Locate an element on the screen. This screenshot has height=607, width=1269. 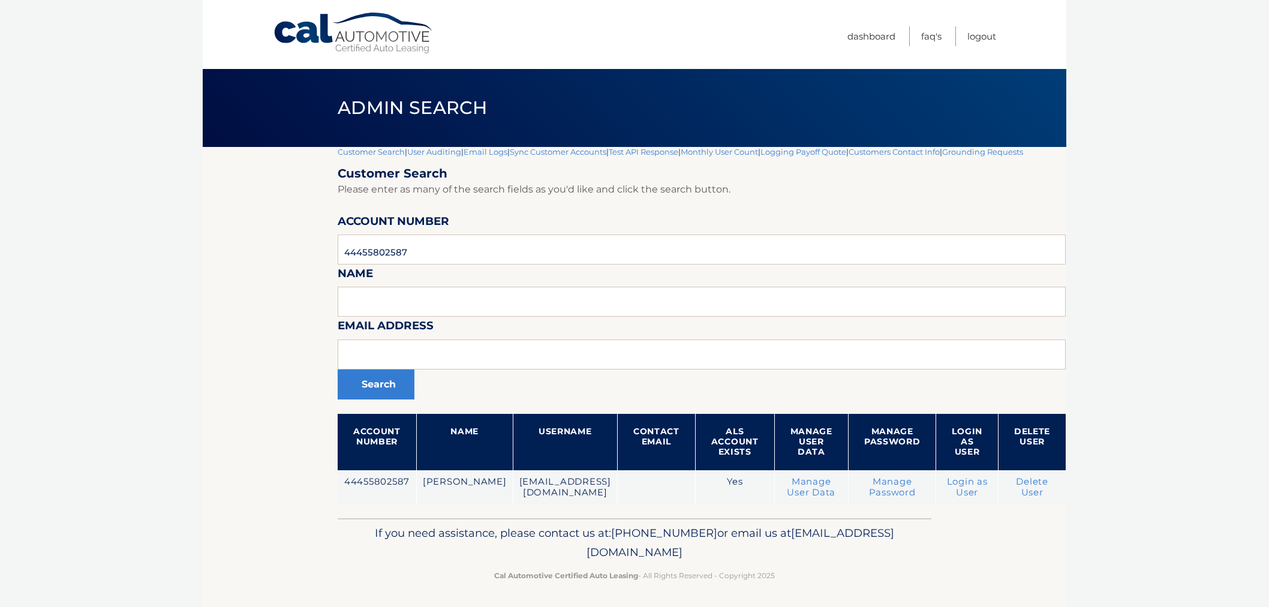
th: Manage User Data is located at coordinates (811, 442).